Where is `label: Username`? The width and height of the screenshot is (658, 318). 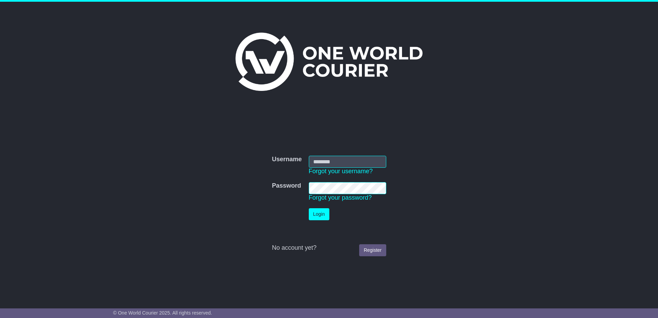 label: Username is located at coordinates (286, 159).